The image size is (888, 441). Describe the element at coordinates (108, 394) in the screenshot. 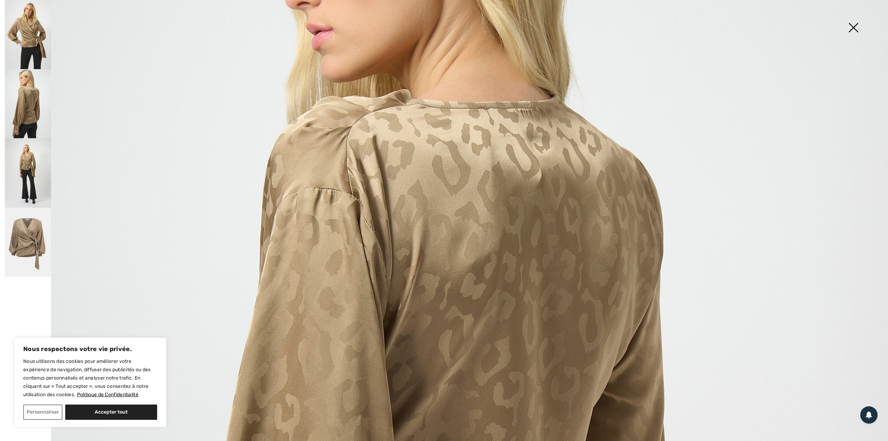

I see `a: Politique de Confidentialité` at that location.